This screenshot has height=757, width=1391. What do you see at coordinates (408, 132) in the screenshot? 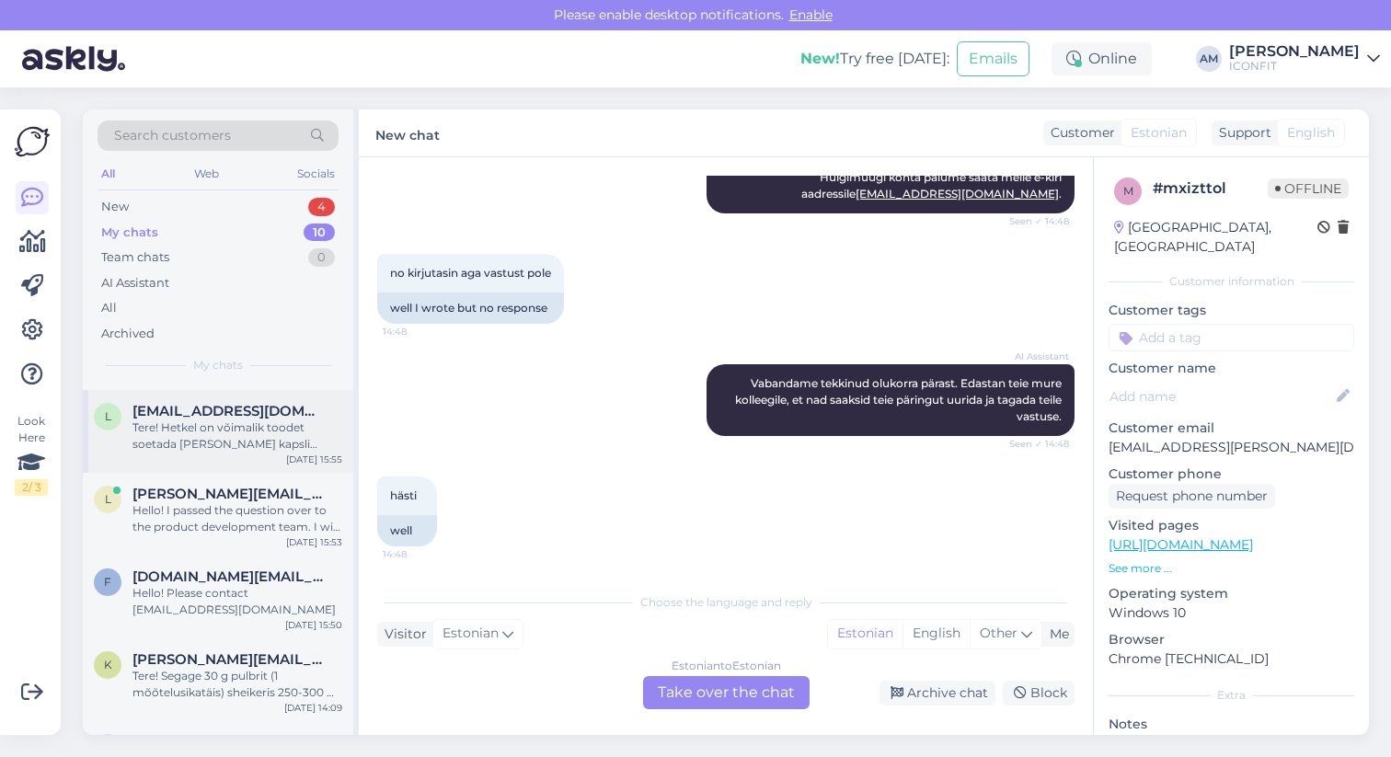
I see `label: New chat` at bounding box center [408, 132].